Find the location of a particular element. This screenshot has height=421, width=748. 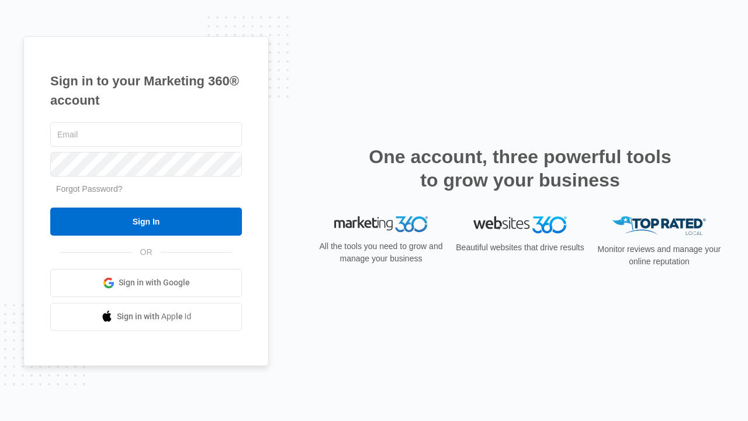

span: Sign in with Apple Id is located at coordinates (154, 316).